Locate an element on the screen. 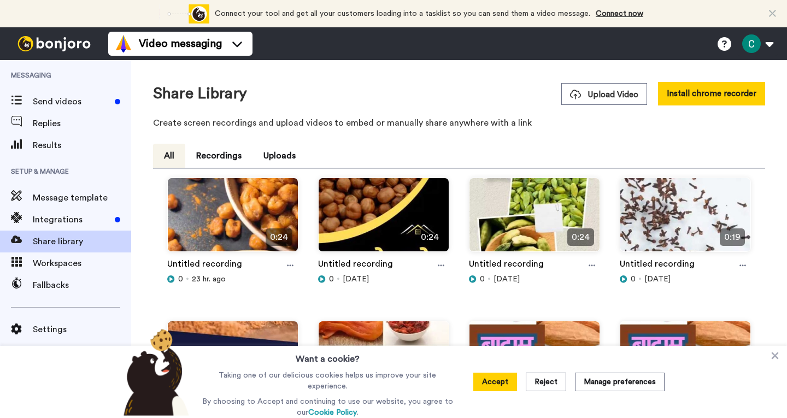  img: d58fbf50-c66d-4adf-b546-630fed19a415_thumbnail_source_1755754585.jpg is located at coordinates (233, 219).